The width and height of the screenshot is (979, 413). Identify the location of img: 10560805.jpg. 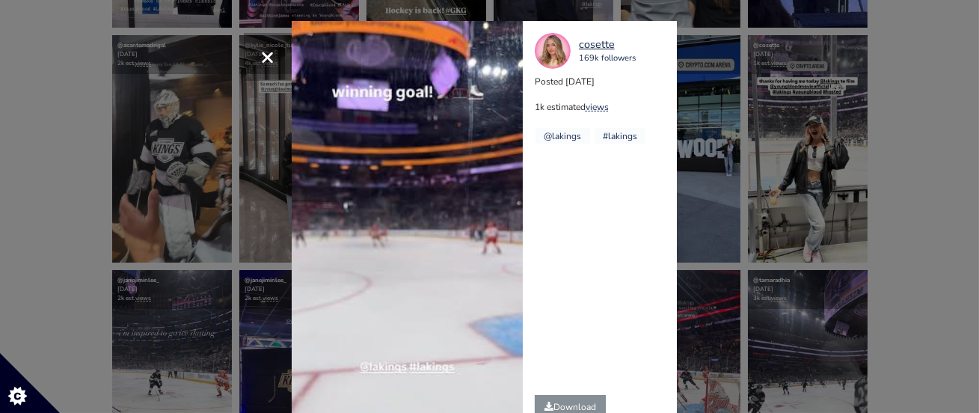
(553, 51).